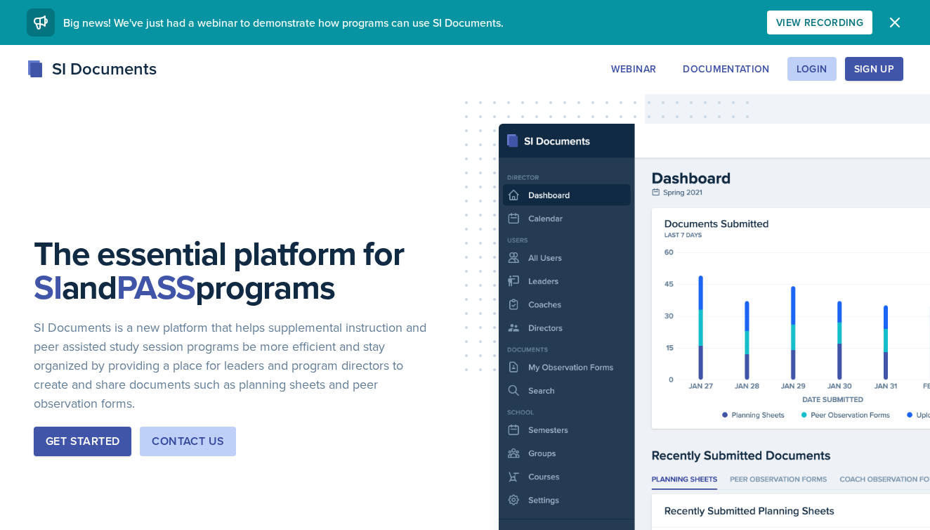 This screenshot has width=930, height=530. I want to click on div: Sign Up, so click(874, 69).